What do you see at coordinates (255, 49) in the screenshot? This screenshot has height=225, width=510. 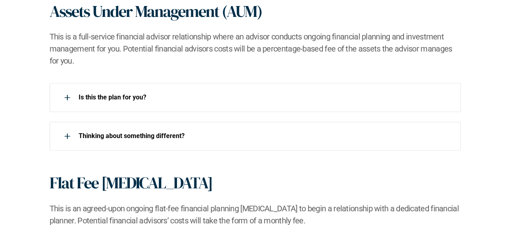 I see `h2: This is a full-service financial advisor relationship where an advisor conducts ongoing financial...` at bounding box center [255, 49].